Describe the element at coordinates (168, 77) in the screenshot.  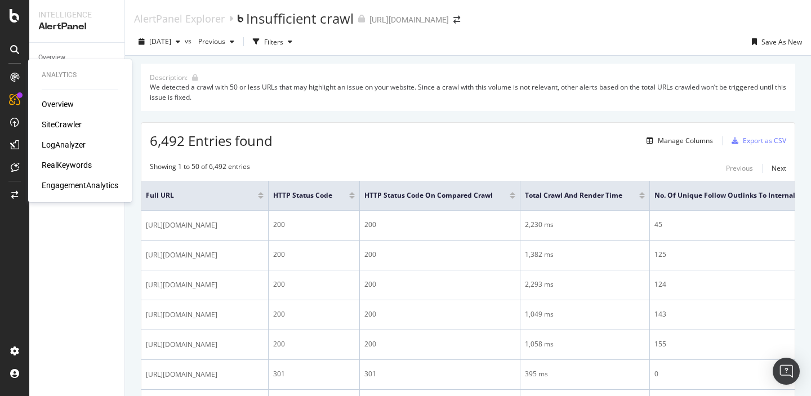
I see `div: Description:` at that location.